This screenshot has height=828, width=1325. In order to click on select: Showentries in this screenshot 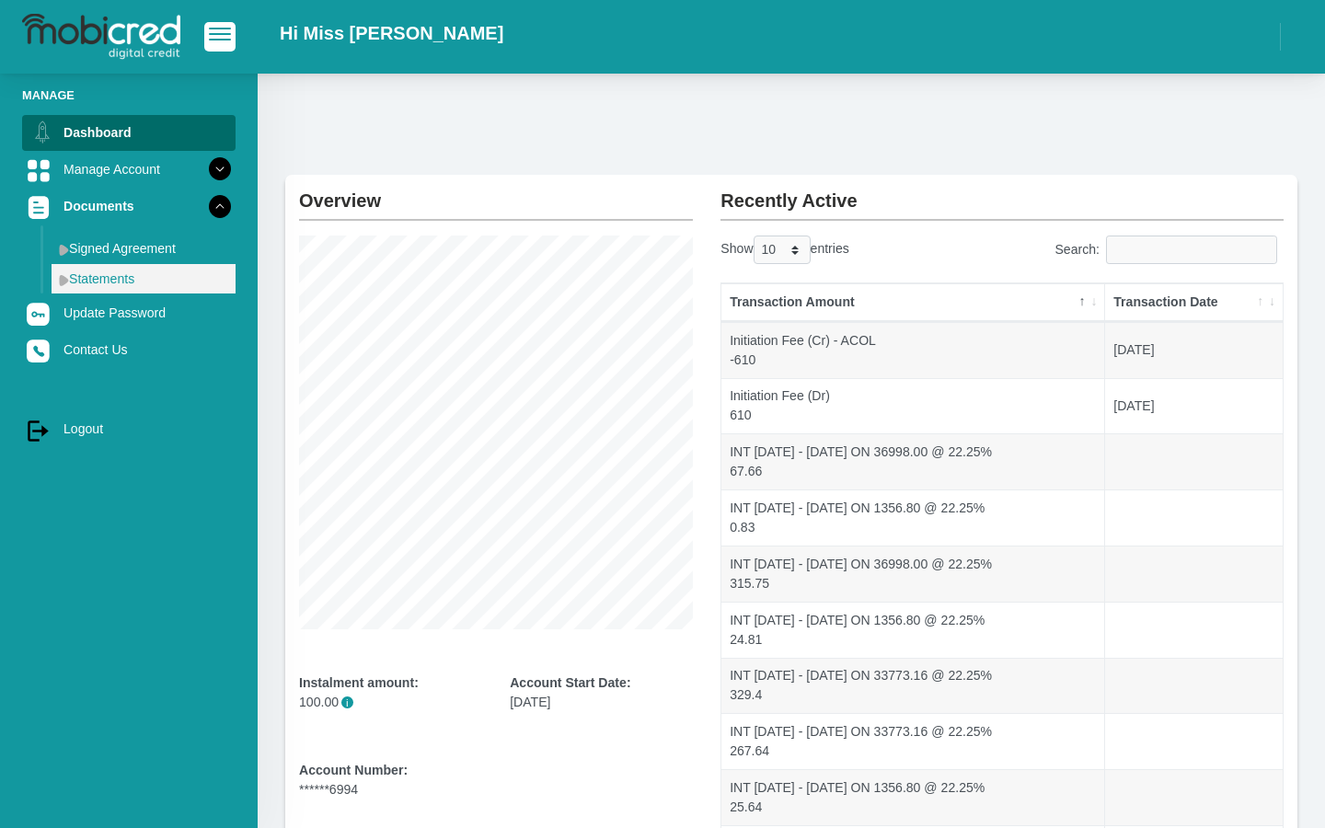, I will do `click(782, 249)`.